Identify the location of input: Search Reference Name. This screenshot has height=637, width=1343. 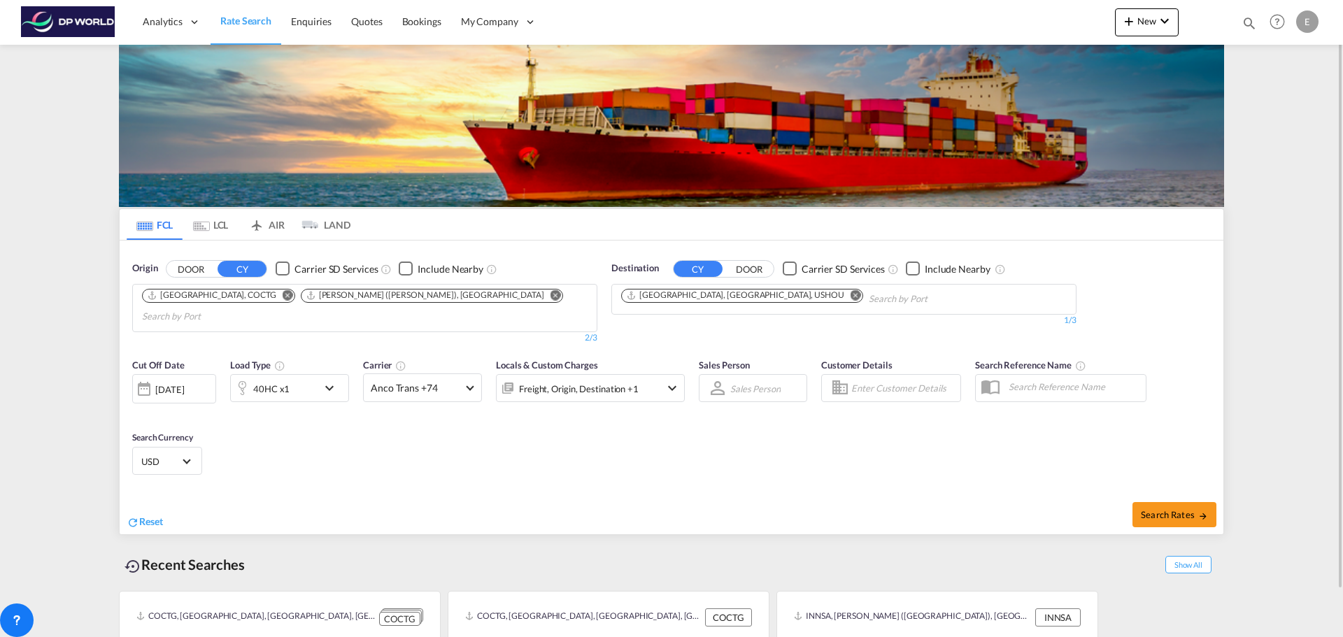
(1074, 387).